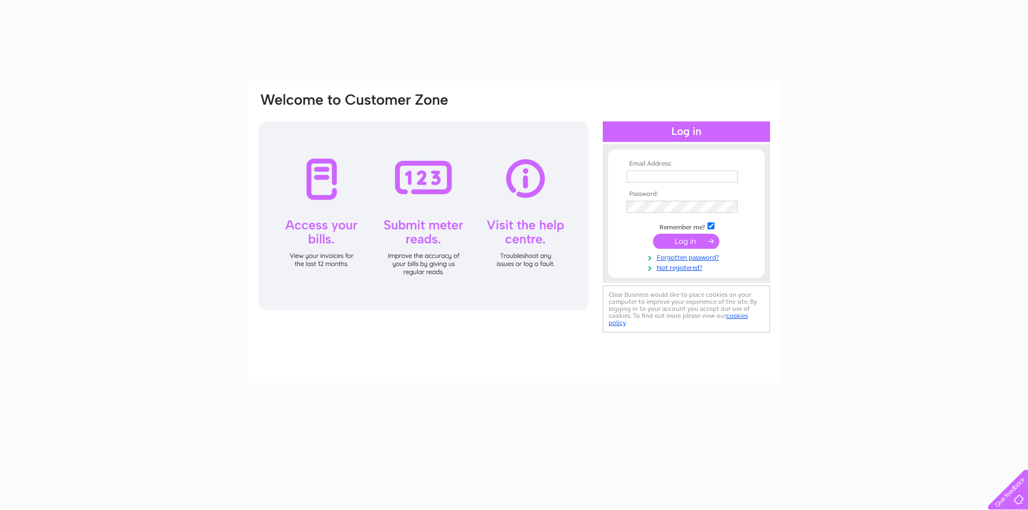 The height and width of the screenshot is (510, 1028). I want to click on td: Remember me?, so click(686, 226).